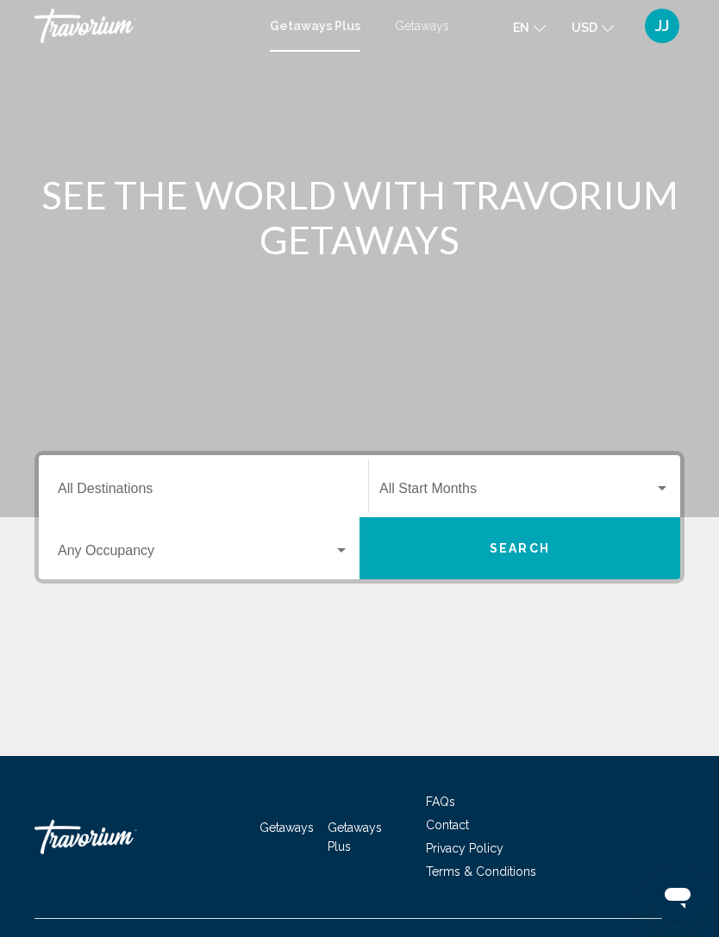  What do you see at coordinates (440, 802) in the screenshot?
I see `span: FAQs` at bounding box center [440, 802].